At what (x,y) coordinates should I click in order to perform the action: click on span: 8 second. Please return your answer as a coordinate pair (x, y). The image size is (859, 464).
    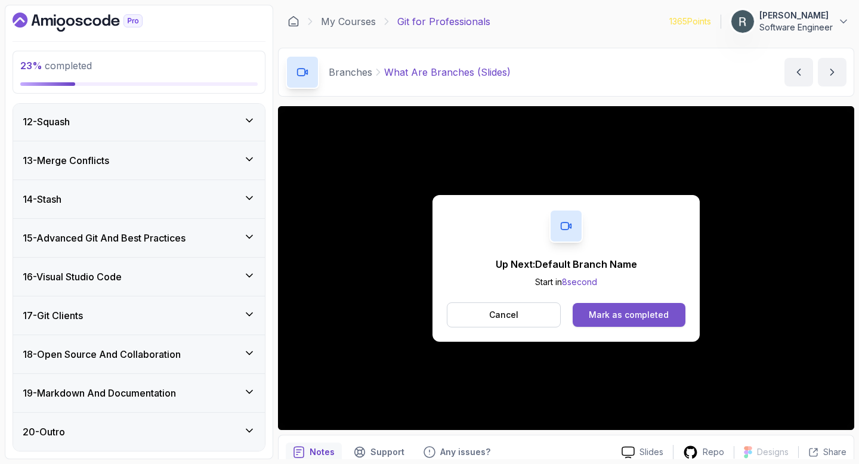
    Looking at the image, I should click on (579, 282).